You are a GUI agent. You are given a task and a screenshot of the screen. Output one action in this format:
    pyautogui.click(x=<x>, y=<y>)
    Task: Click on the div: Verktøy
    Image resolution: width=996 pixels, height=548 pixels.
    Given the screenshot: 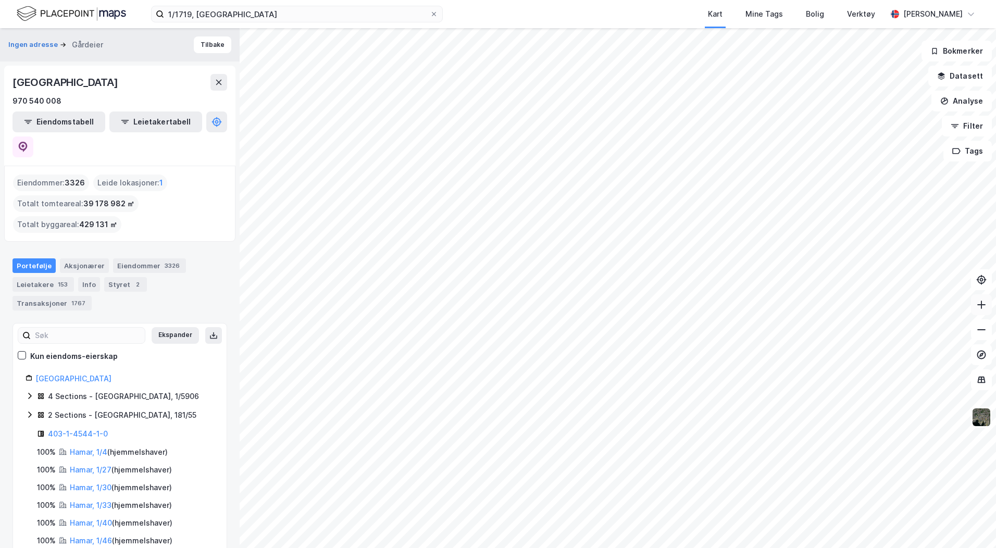 What is the action you would take?
    pyautogui.click(x=861, y=14)
    